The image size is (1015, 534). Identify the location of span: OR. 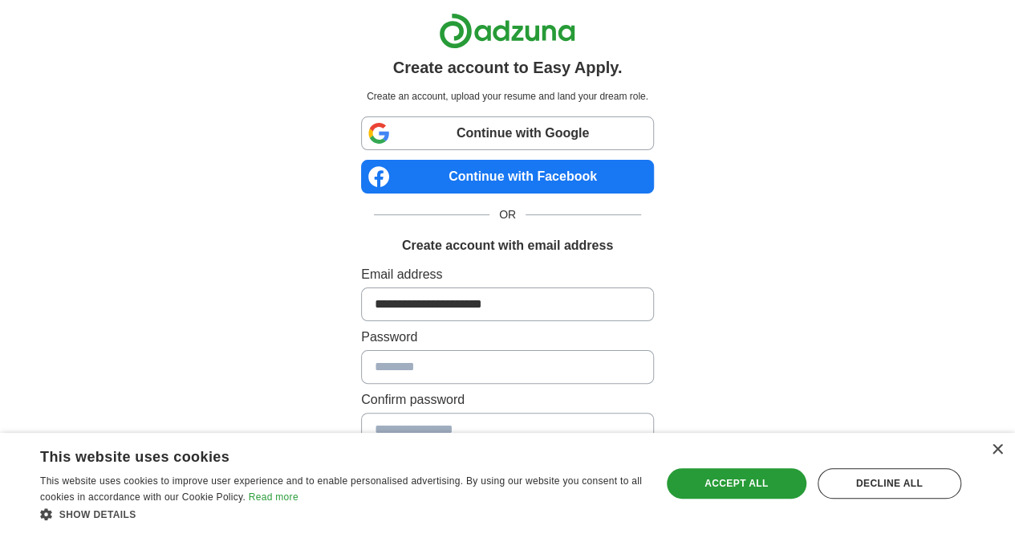
(507, 214).